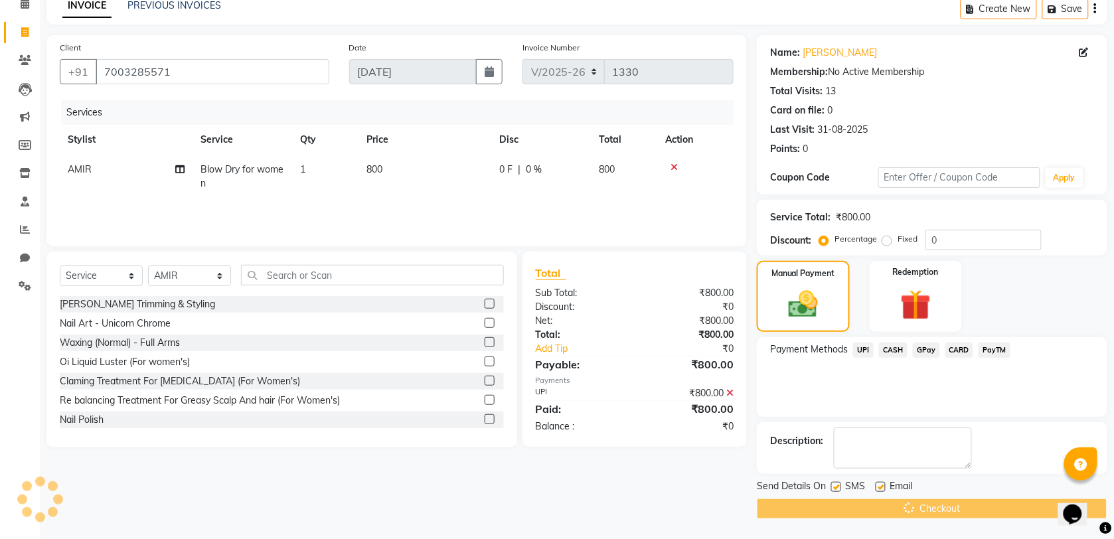 The height and width of the screenshot is (539, 1114). What do you see at coordinates (824, 177) in the screenshot?
I see `div: Coupon Code` at bounding box center [824, 177].